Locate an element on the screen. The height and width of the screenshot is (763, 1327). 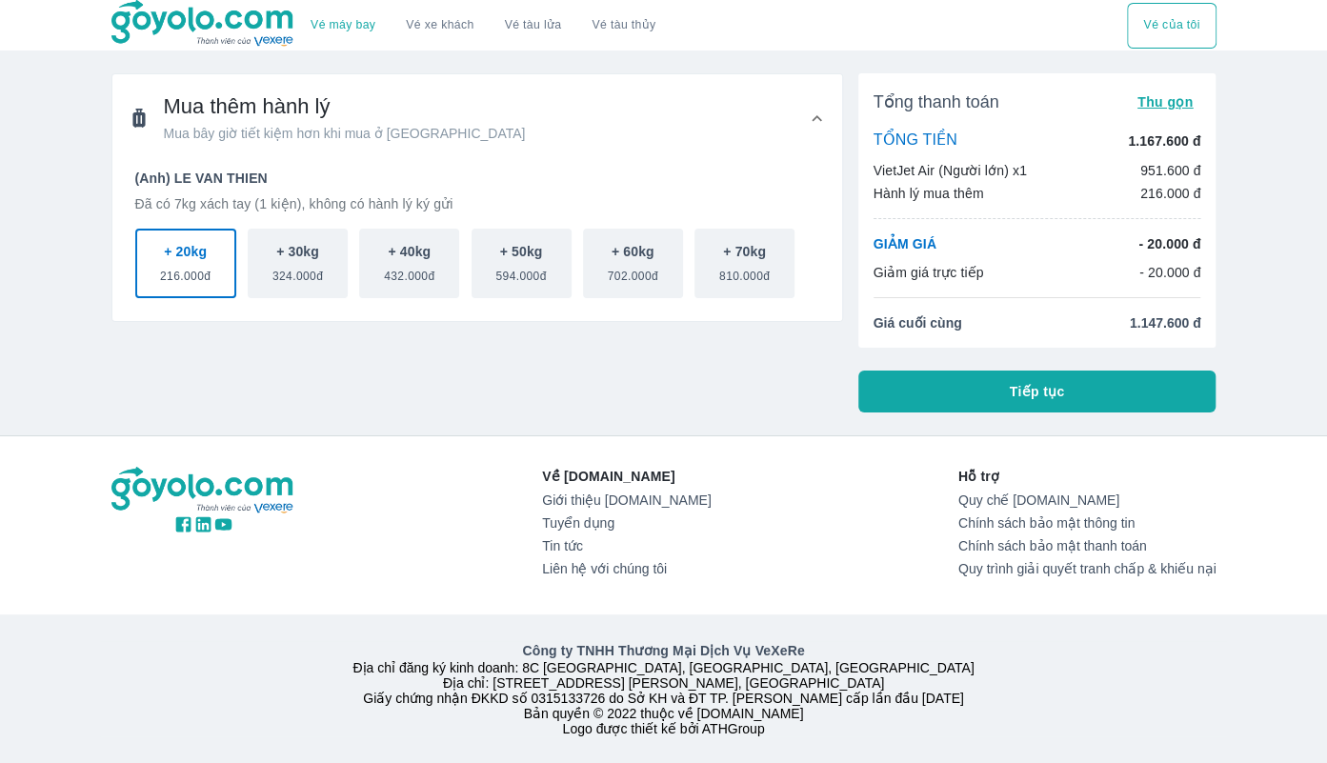
button: + 30kg324.000đ is located at coordinates (297, 263).